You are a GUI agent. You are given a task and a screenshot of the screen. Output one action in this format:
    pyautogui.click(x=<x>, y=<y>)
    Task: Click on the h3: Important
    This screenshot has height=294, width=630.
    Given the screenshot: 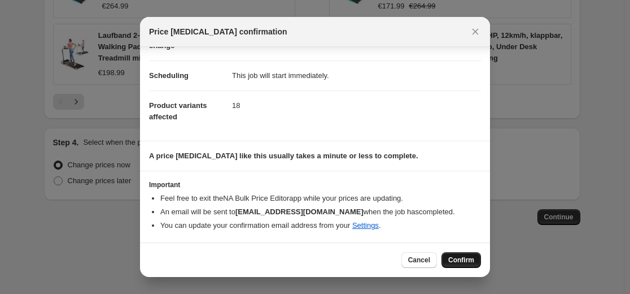 What is the action you would take?
    pyautogui.click(x=315, y=185)
    